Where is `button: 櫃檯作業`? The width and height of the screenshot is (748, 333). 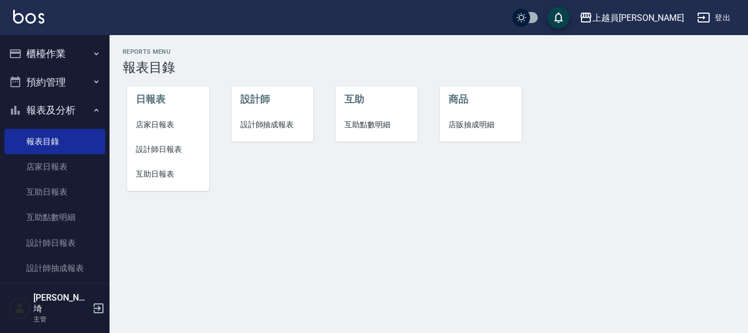
button: 櫃檯作業 is located at coordinates (55, 54).